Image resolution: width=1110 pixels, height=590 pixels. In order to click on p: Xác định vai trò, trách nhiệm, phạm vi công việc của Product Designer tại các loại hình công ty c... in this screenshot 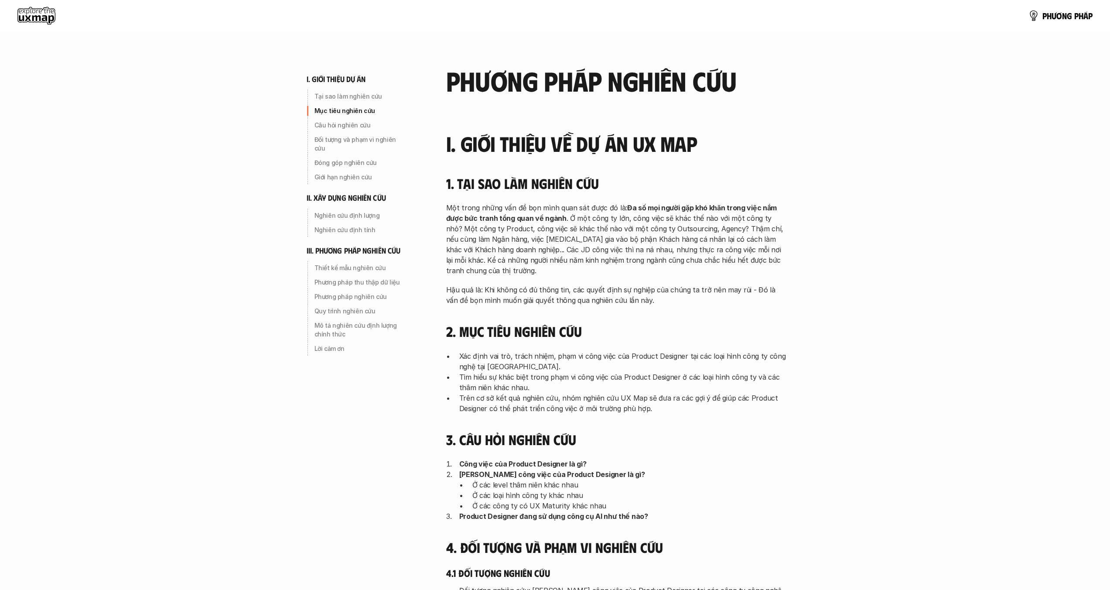, I will do `click(623, 361)`.